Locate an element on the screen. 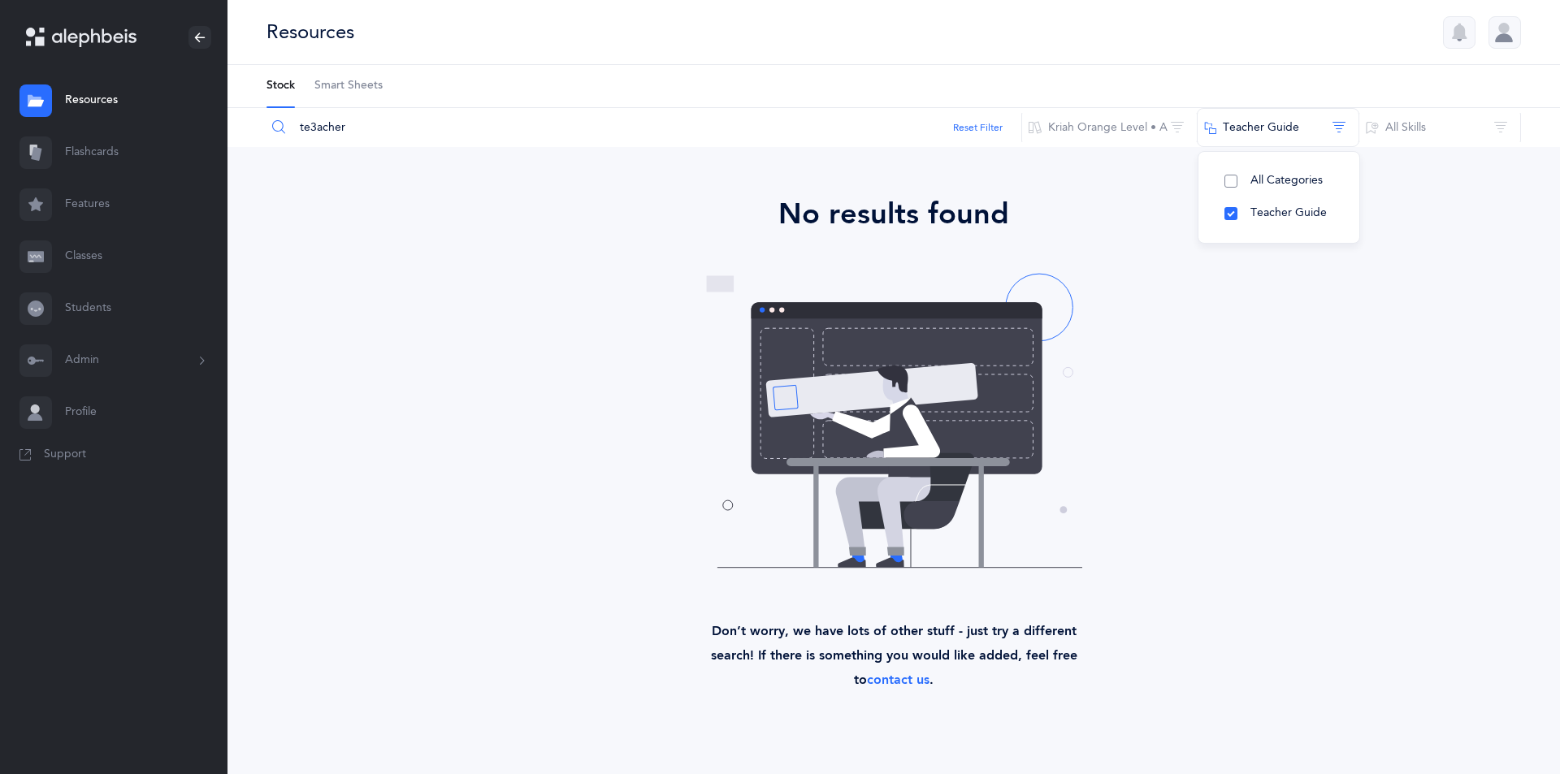  div: Resources is located at coordinates (310, 32).